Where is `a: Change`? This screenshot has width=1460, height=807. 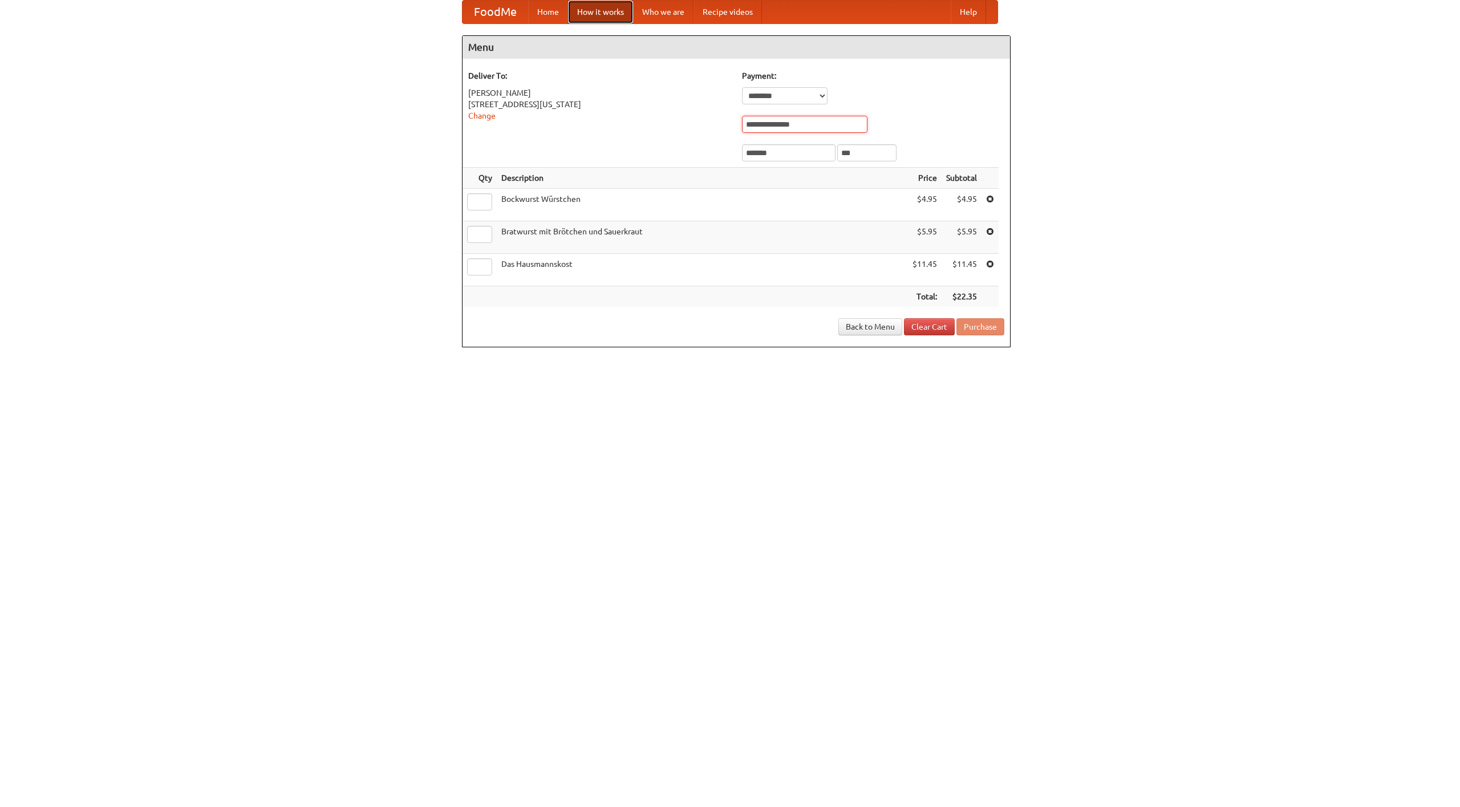 a: Change is located at coordinates (482, 116).